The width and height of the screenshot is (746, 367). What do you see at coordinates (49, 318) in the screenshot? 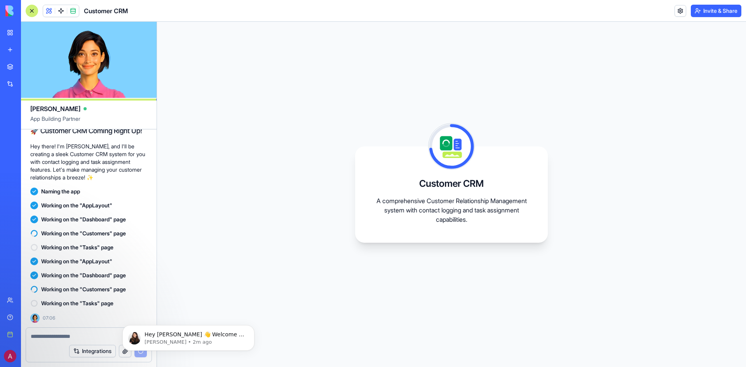
I see `span: 07:06` at bounding box center [49, 318].